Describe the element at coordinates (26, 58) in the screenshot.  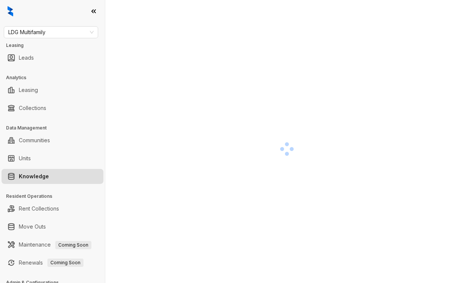
I see `a: Leads` at that location.